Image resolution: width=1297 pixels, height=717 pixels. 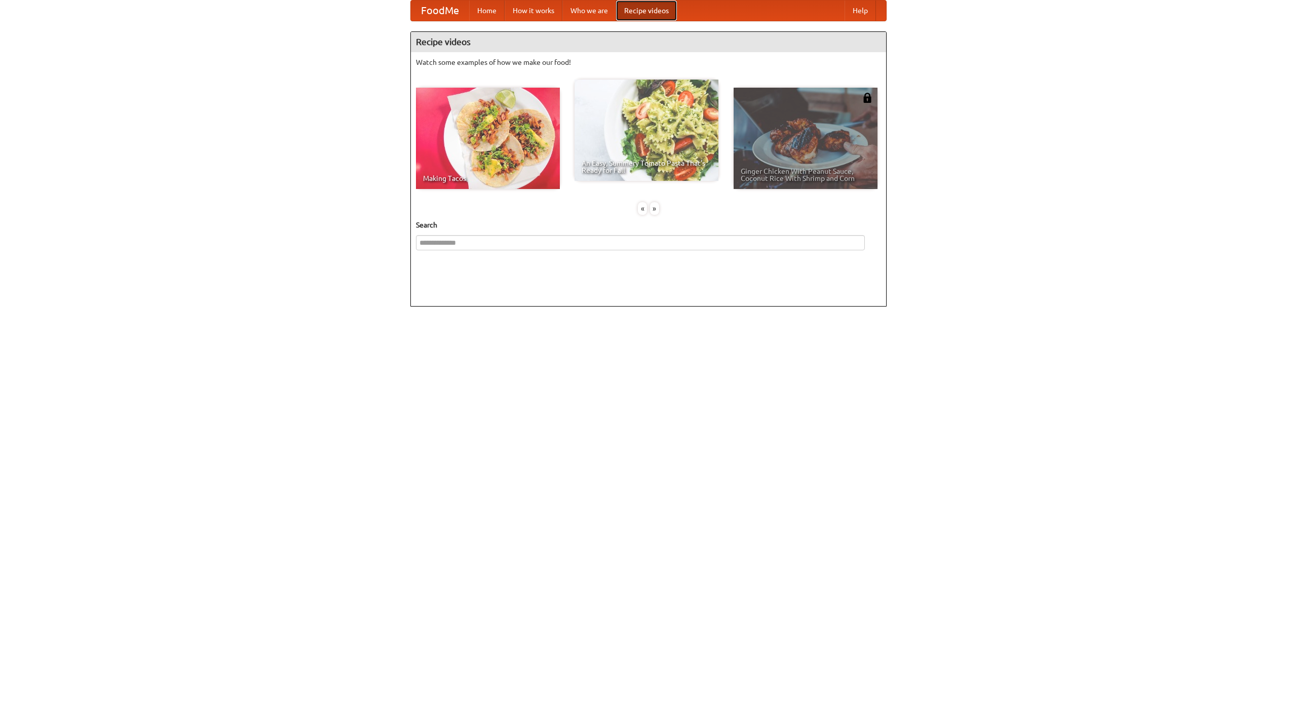 I want to click on a: FoodMe, so click(x=440, y=11).